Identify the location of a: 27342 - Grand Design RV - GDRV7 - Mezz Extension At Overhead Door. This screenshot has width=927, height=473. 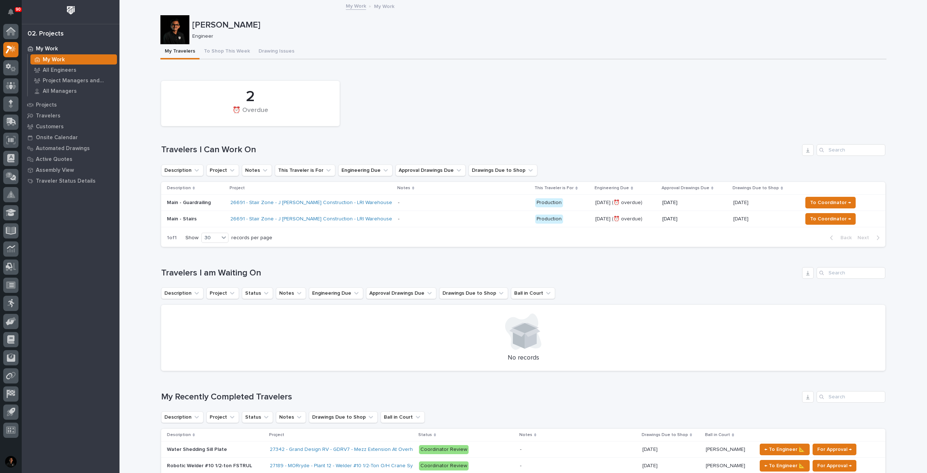
(352, 449).